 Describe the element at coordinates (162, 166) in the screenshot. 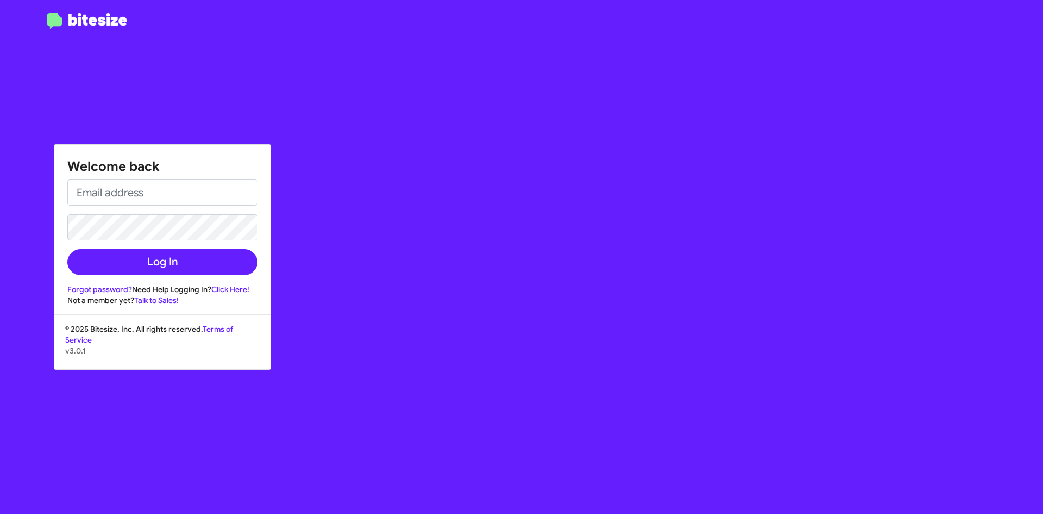

I see `h1: Welcome back` at that location.